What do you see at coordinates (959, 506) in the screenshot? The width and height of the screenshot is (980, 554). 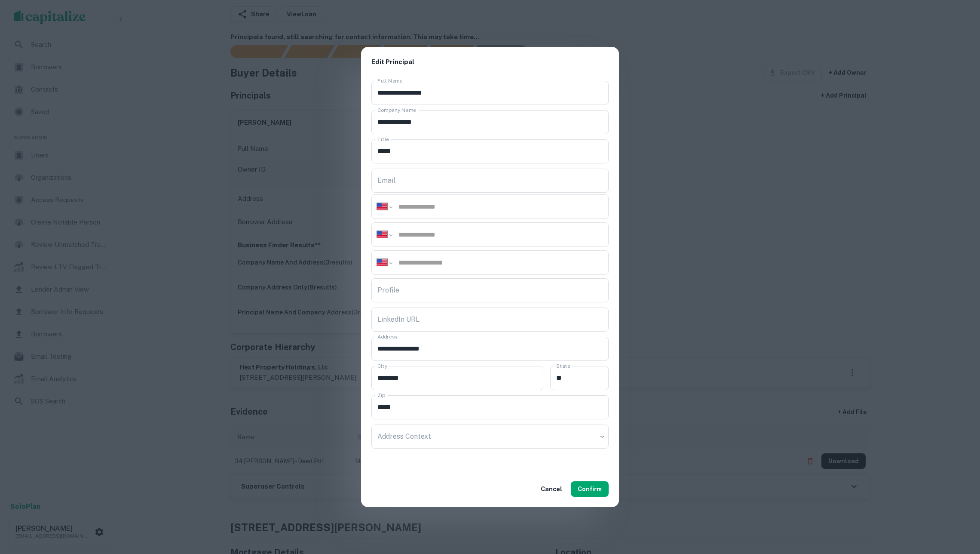 I see `div: Chat Widget` at bounding box center [959, 506].